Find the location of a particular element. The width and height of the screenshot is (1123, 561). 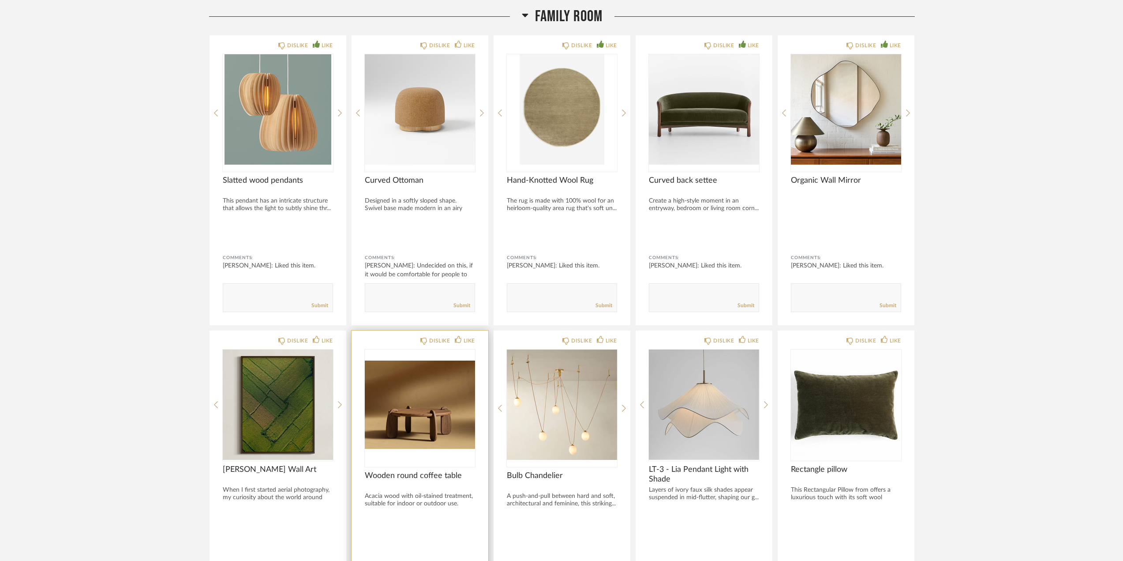

span: Curved back settee is located at coordinates (704, 180).